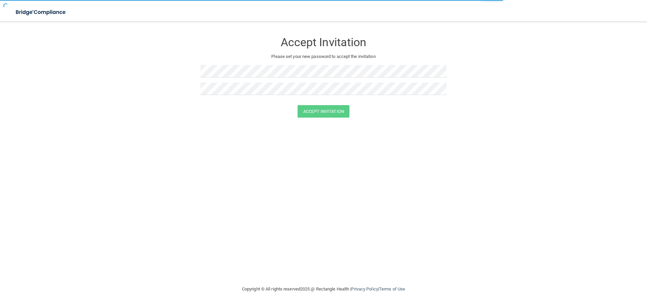 This screenshot has width=647, height=307. Describe the element at coordinates (324, 289) in the screenshot. I see `div: Copyright © All rights reserved 2025 @ Rectangle Health | |` at that location.